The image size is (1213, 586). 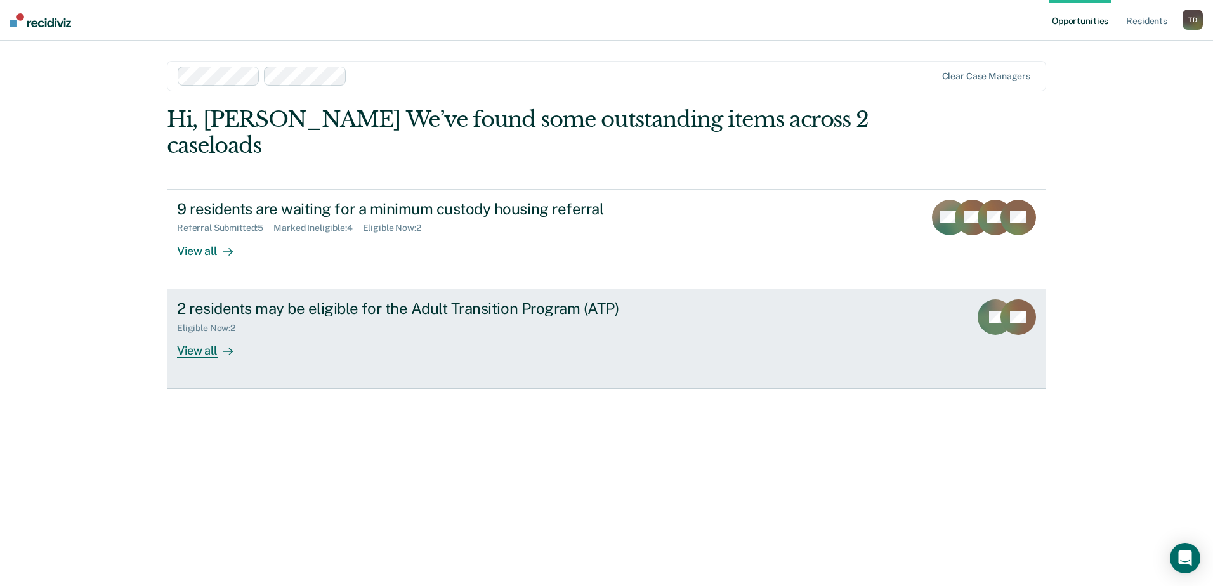 I want to click on div: T D, so click(x=1192, y=20).